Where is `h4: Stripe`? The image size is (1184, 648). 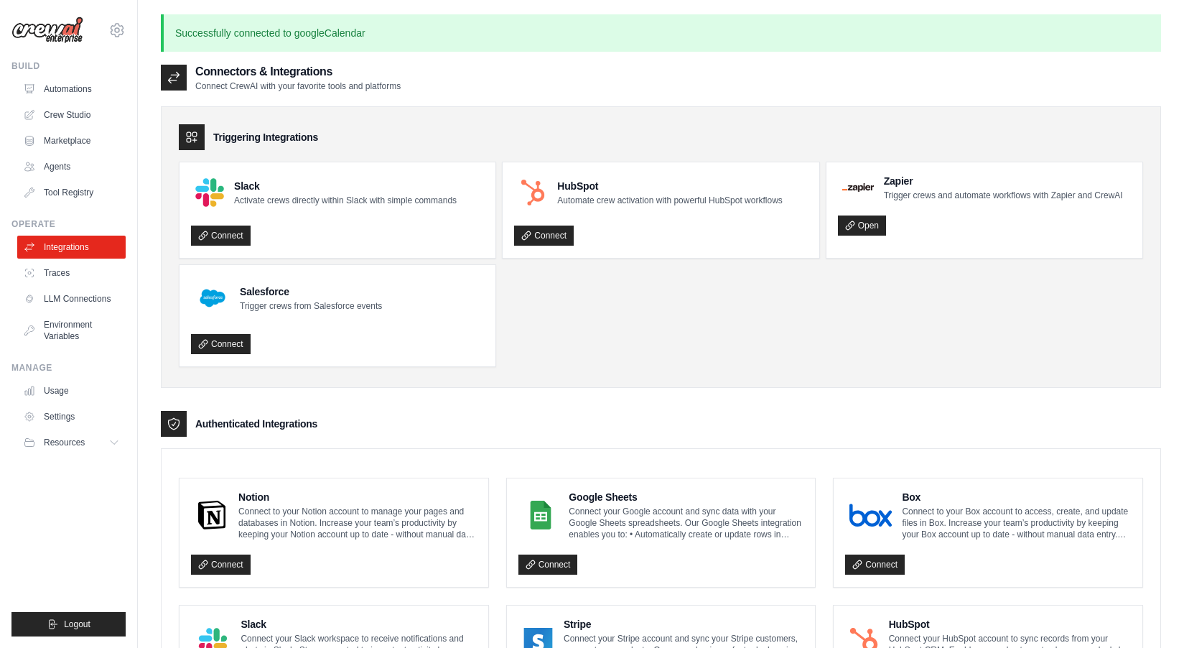 h4: Stripe is located at coordinates (684, 624).